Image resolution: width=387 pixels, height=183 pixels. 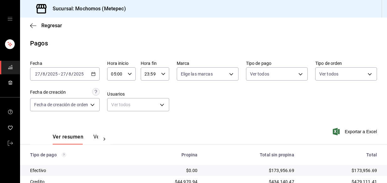 I want to click on div: Total sin propina, so click(x=251, y=155).